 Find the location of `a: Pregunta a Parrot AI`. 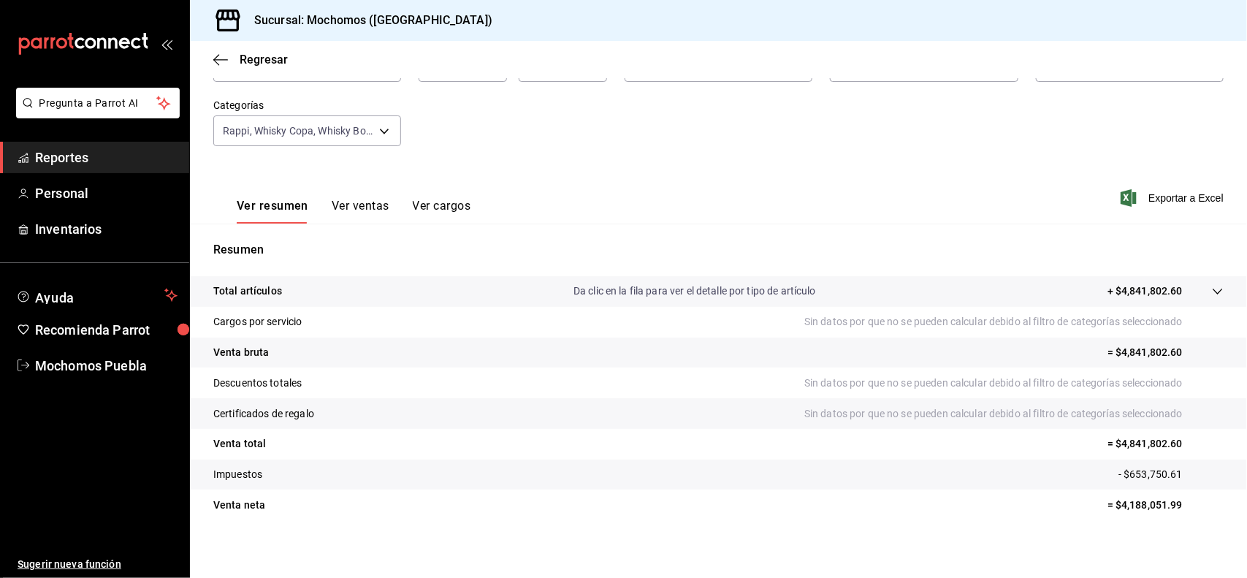

a: Pregunta a Parrot AI is located at coordinates (95, 113).